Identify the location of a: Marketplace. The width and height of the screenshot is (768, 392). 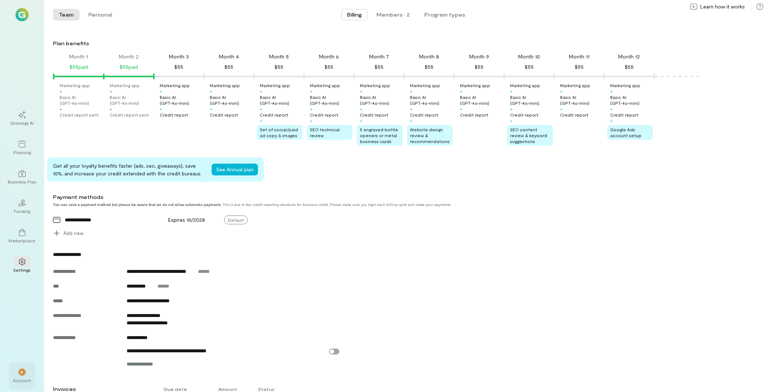
(22, 236).